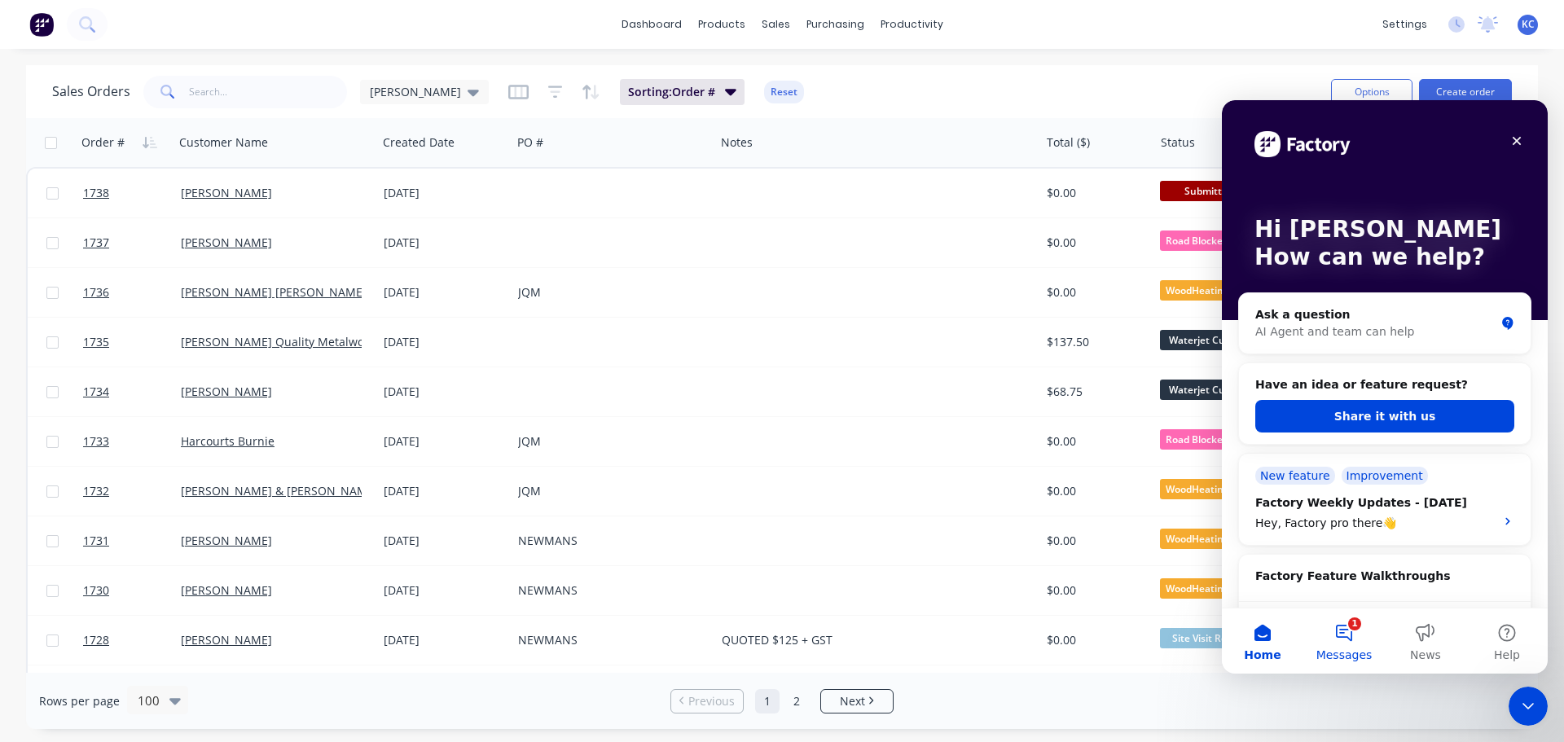 The width and height of the screenshot is (1564, 742). What do you see at coordinates (96, 243) in the screenshot?
I see `span: 1737` at bounding box center [96, 243].